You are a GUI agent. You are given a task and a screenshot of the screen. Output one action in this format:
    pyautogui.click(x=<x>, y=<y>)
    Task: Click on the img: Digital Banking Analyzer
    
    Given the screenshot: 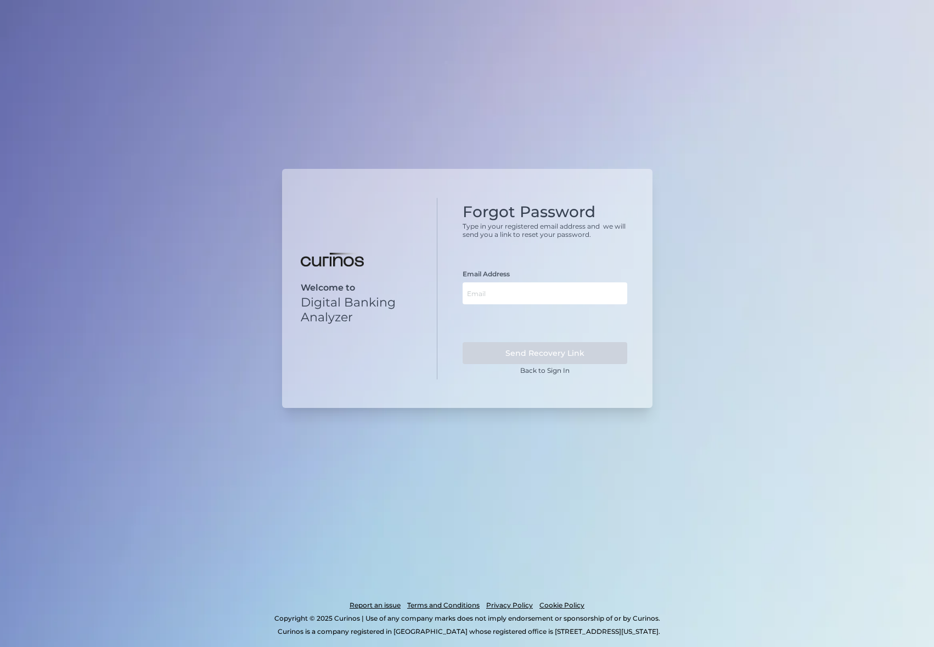 What is the action you would take?
    pyautogui.click(x=332, y=260)
    